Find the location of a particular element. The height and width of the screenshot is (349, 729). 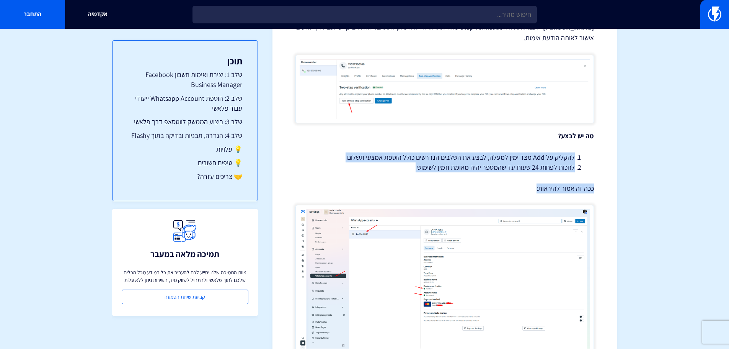

li: לחכות לפחות 24 שעות עד שהמספר יהיה מאומת וזמין לשימוש is located at coordinates (445, 167).